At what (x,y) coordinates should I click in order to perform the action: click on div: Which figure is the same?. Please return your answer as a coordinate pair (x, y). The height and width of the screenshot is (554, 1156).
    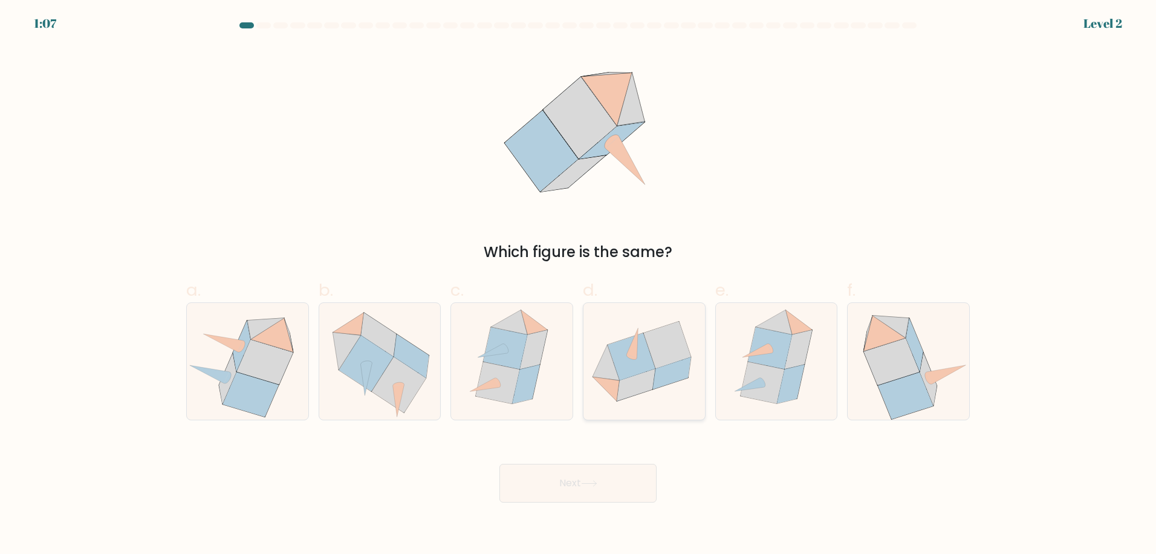
    Looking at the image, I should click on (578, 252).